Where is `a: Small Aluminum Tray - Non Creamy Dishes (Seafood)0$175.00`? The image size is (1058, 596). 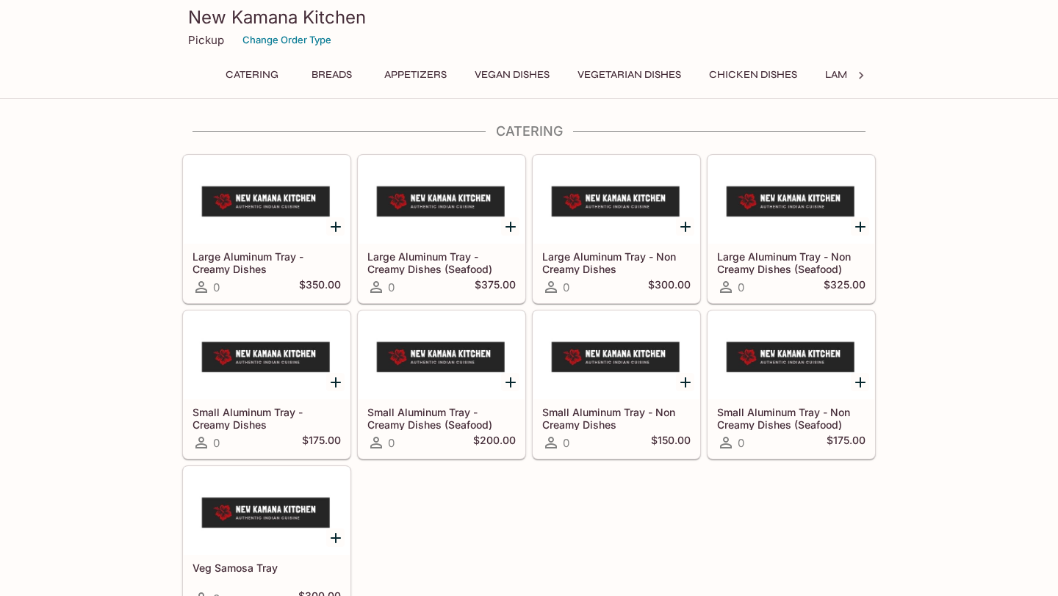
a: Small Aluminum Tray - Non Creamy Dishes (Seafood)0$175.00 is located at coordinates (791, 385).